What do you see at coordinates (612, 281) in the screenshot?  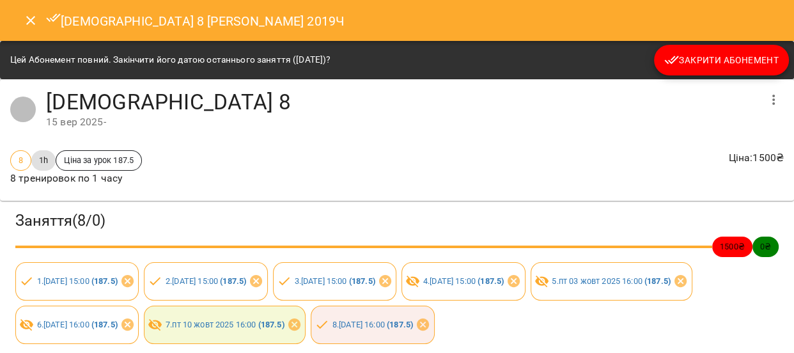 I see `a: 5.пт 03 жовт 2025 16:00 (187.5)` at bounding box center [612, 281].